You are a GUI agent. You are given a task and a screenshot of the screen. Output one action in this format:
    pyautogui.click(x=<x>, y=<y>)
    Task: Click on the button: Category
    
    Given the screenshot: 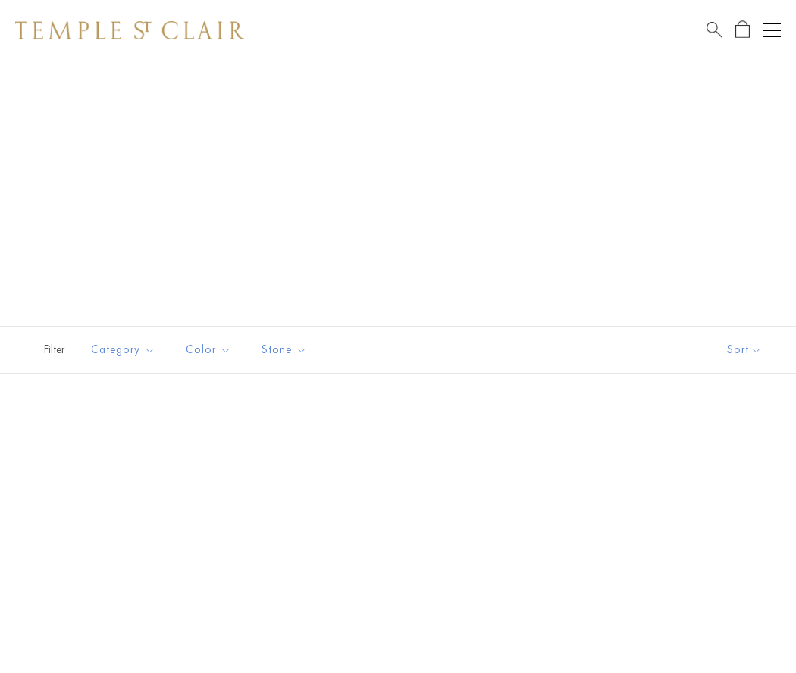 What is the action you would take?
    pyautogui.click(x=123, y=349)
    